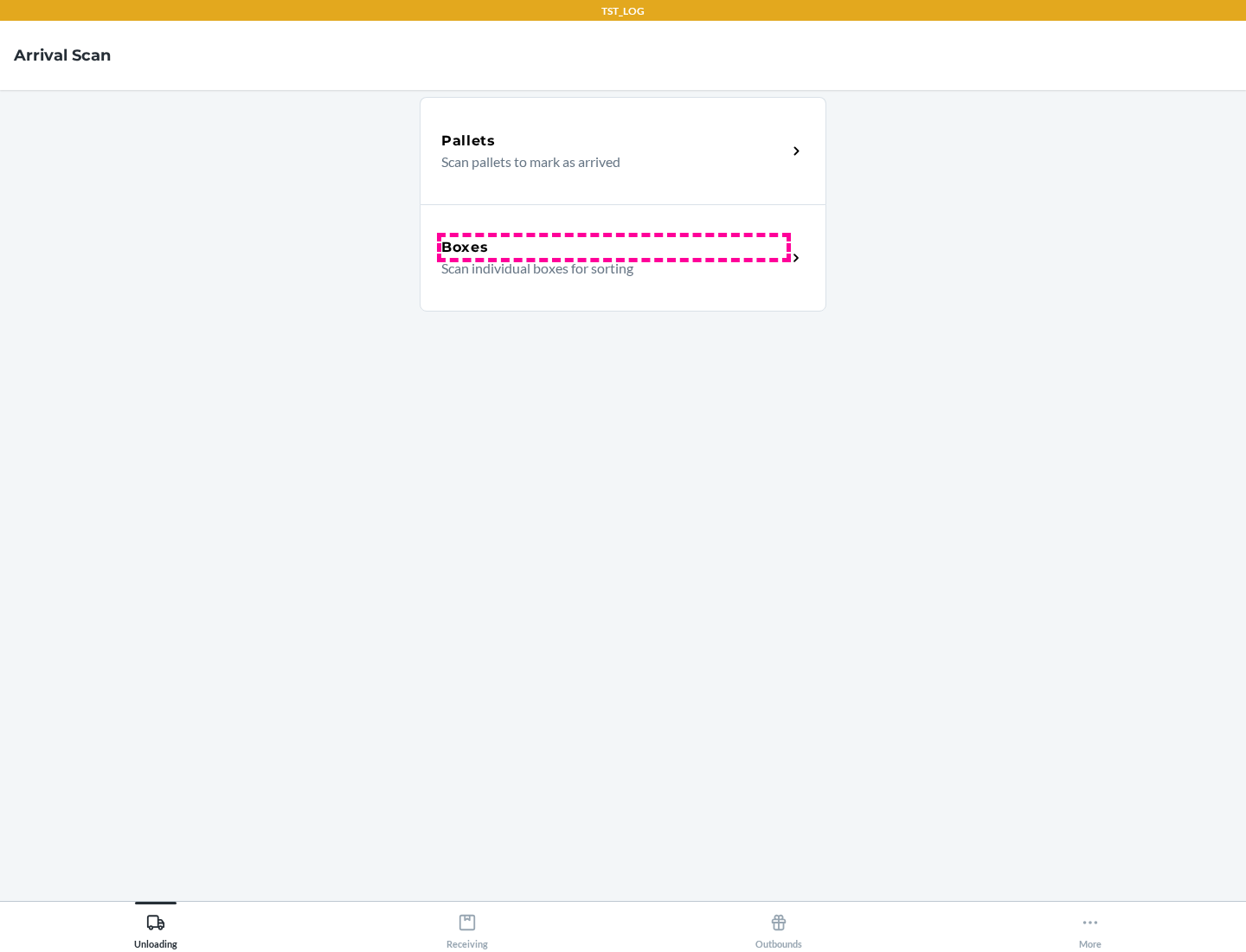 This screenshot has width=1246, height=952. What do you see at coordinates (623, 11) in the screenshot?
I see `p: TST_LOG` at bounding box center [623, 11].